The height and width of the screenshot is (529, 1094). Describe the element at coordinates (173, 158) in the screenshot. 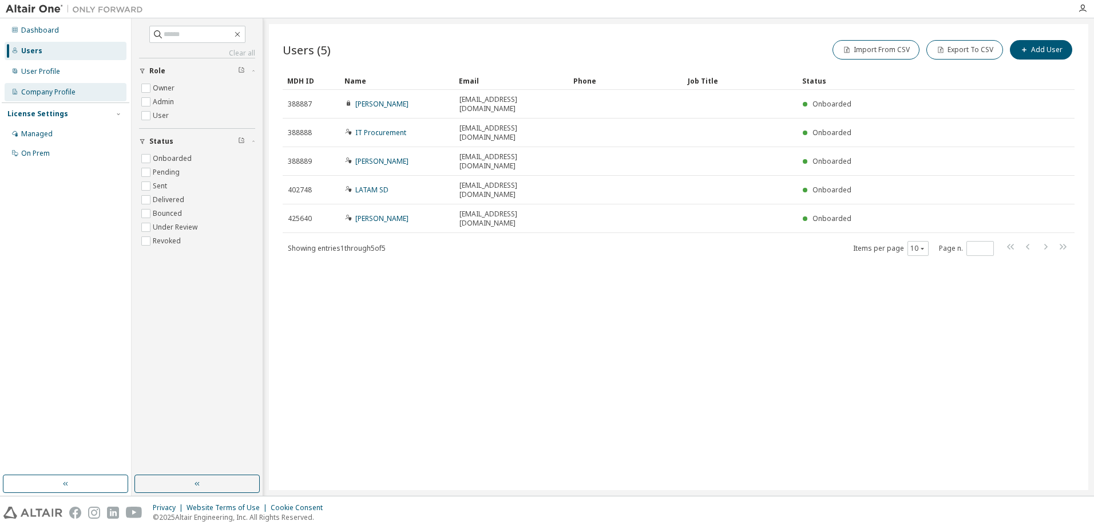

I see `label: Onboarded` at that location.